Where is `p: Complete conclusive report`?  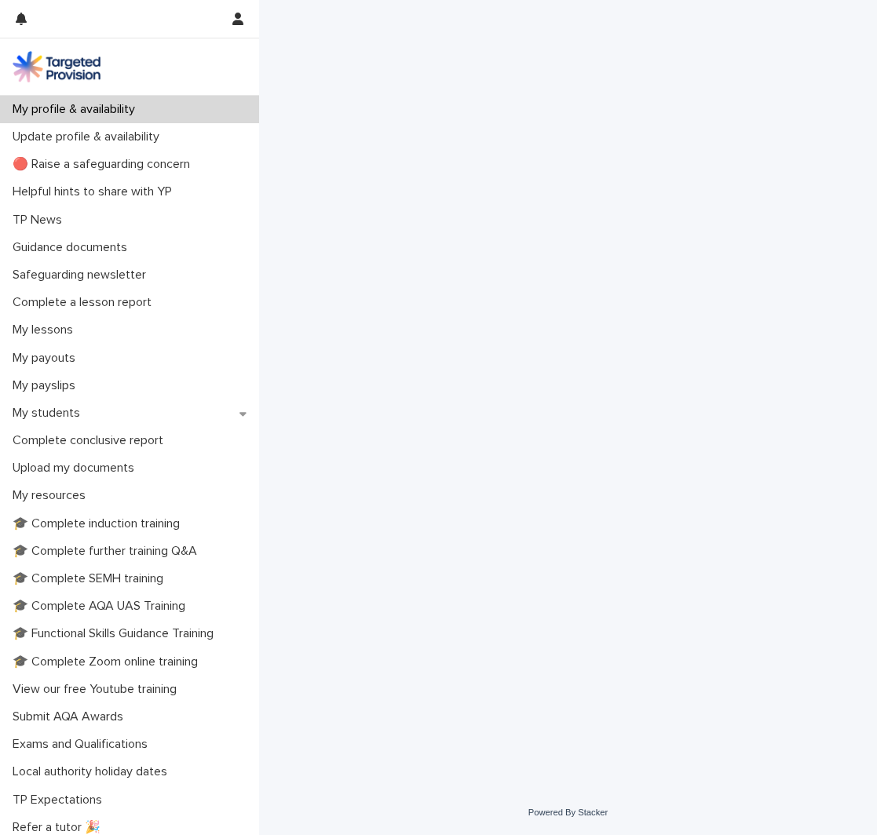 p: Complete conclusive report is located at coordinates (91, 440).